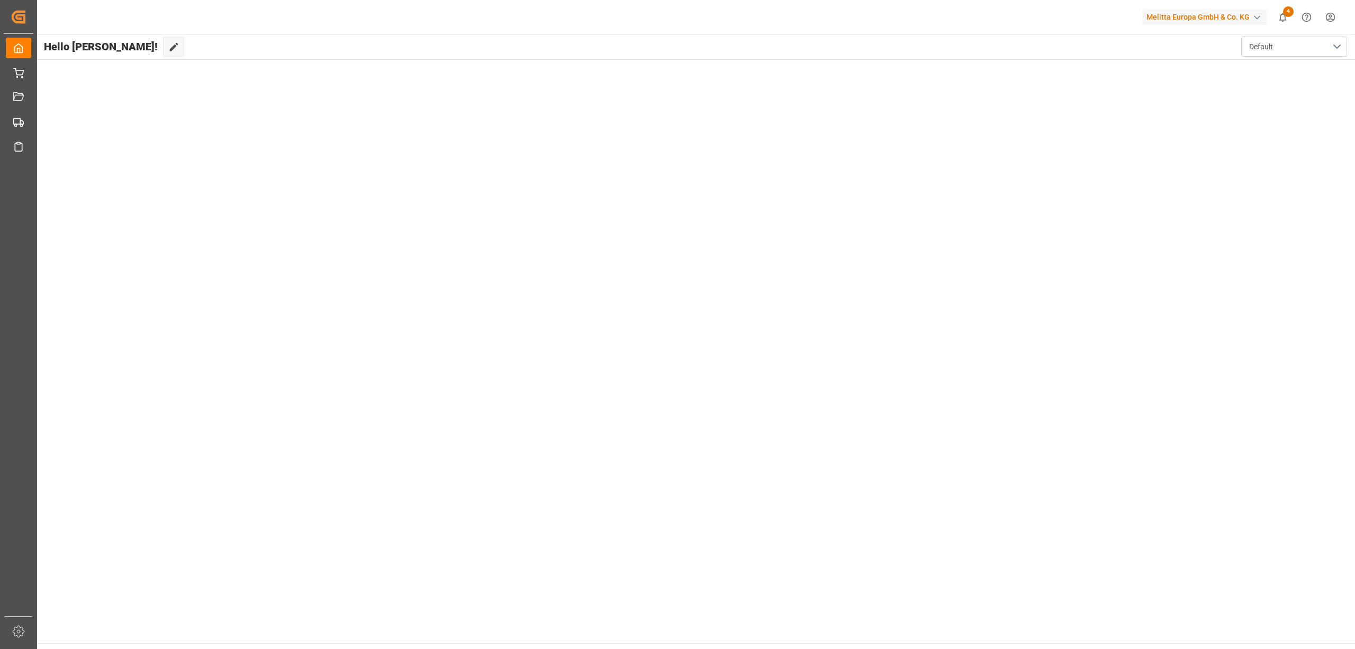 Image resolution: width=1355 pixels, height=649 pixels. What do you see at coordinates (1205, 17) in the screenshot?
I see `div: Melitta Europa GmbH & Co. KG` at bounding box center [1205, 17].